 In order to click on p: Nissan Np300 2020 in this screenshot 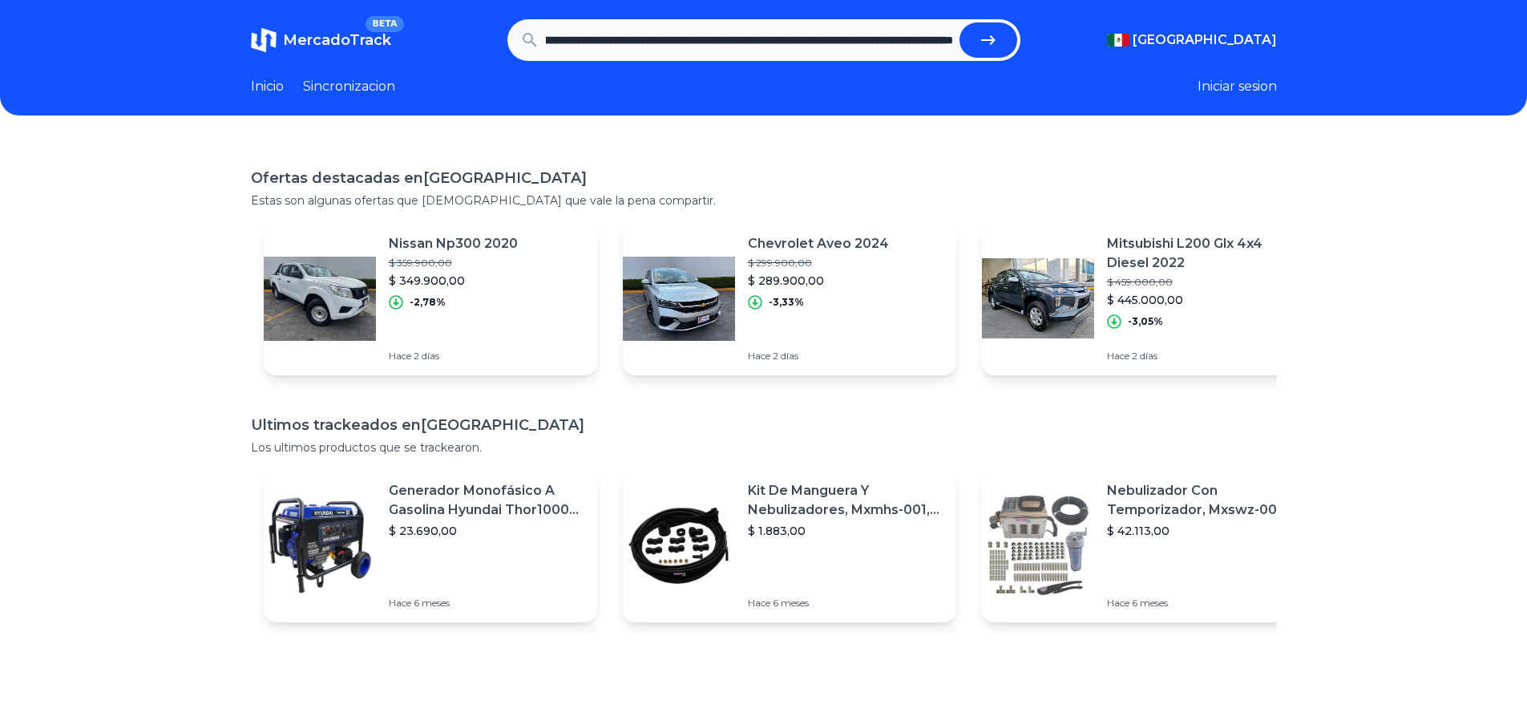, I will do `click(453, 244)`.